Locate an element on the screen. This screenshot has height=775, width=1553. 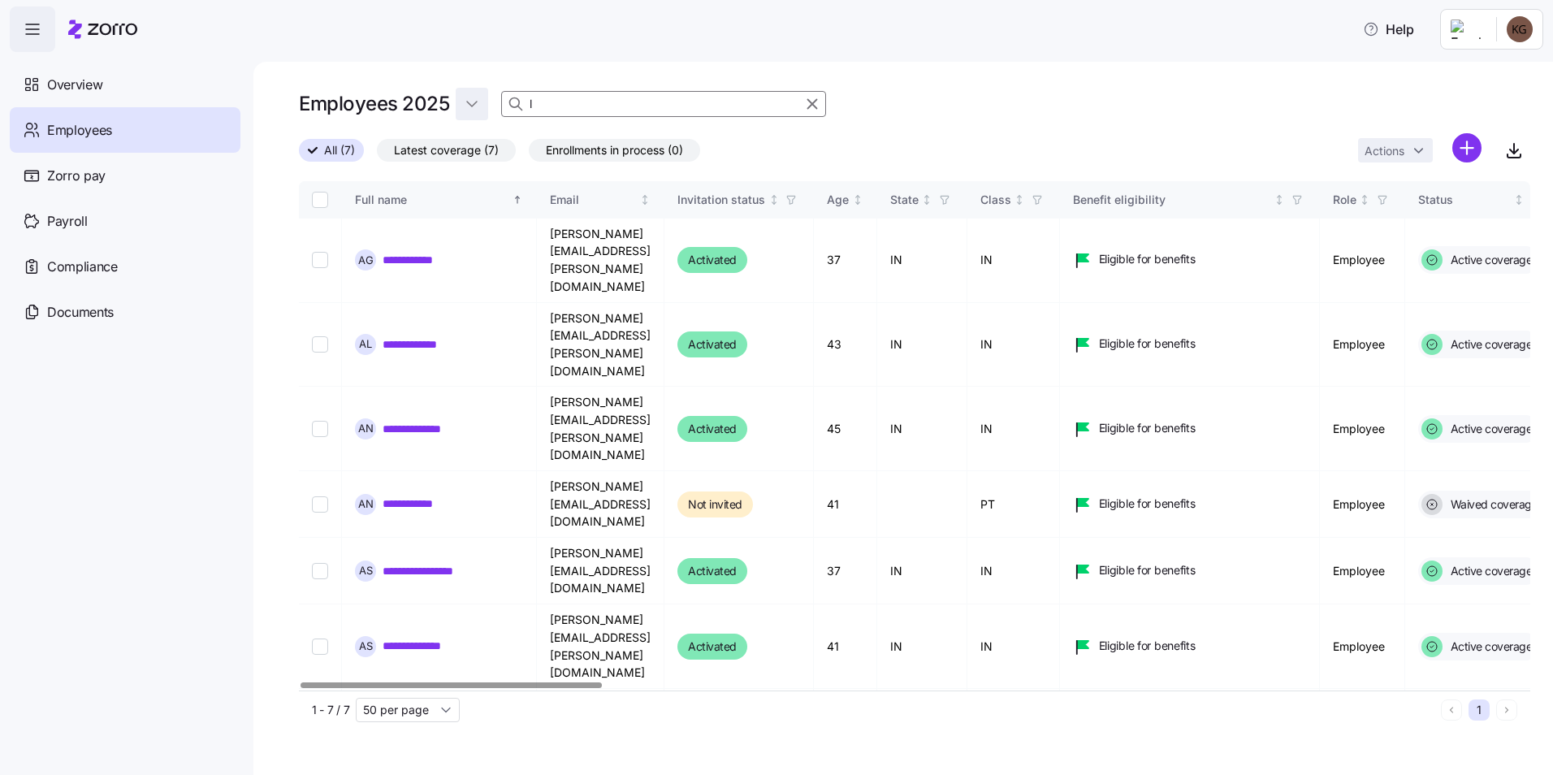
a: Compliance is located at coordinates (125, 266).